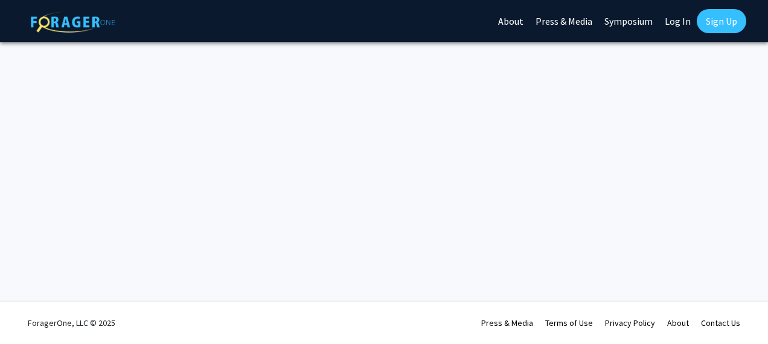 This screenshot has width=768, height=344. What do you see at coordinates (721, 21) in the screenshot?
I see `a: Sign Up` at bounding box center [721, 21].